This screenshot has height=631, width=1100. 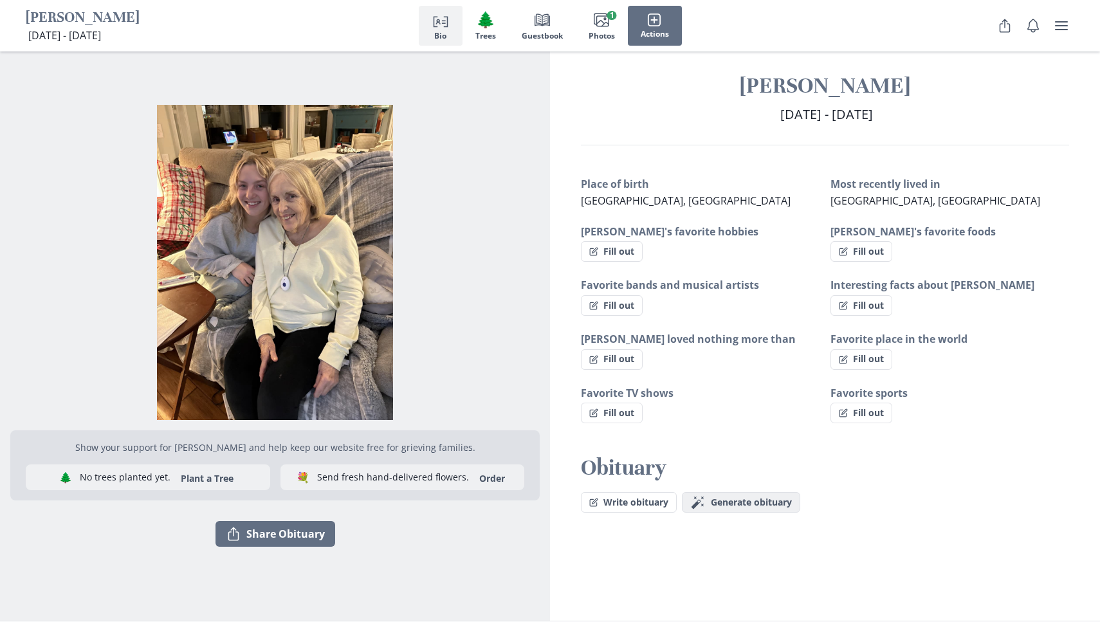 I want to click on span: Guestbook, so click(x=542, y=36).